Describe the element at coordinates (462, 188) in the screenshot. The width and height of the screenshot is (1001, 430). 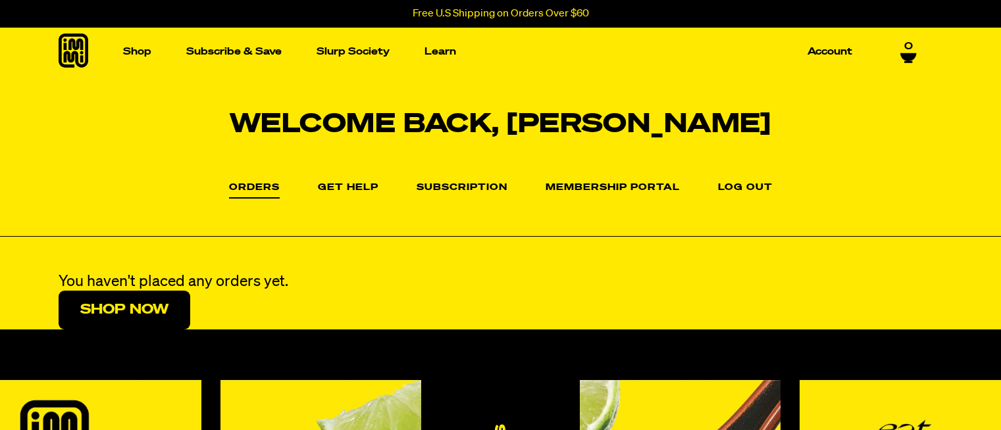
I see `a: Subscription` at that location.